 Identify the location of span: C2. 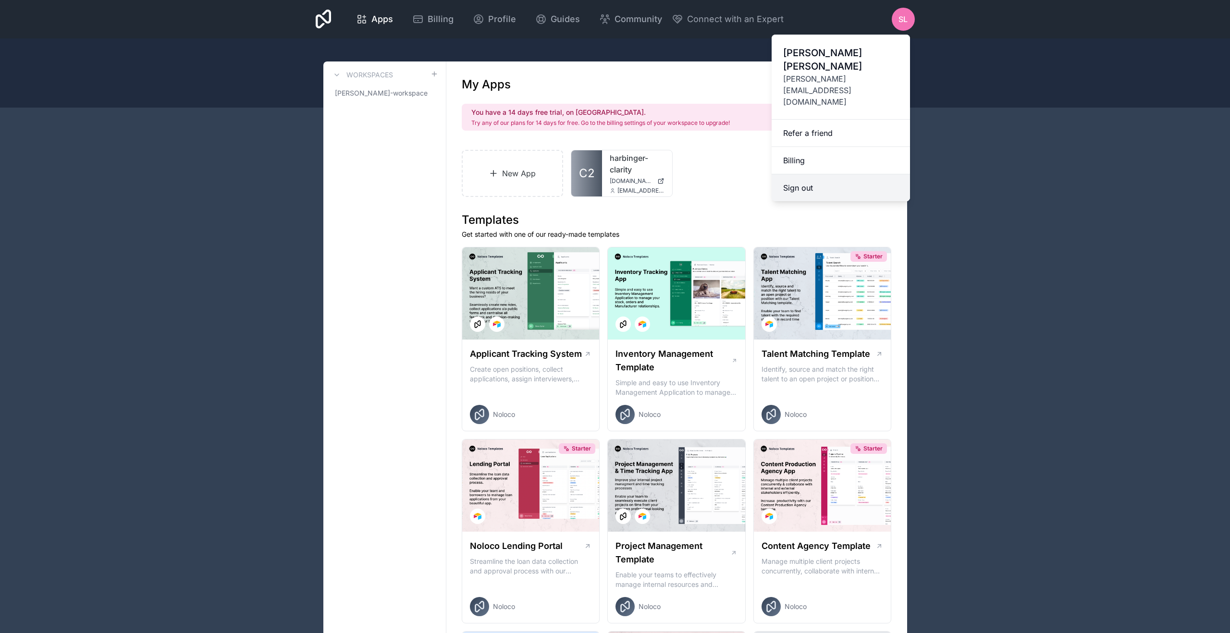
(587, 173).